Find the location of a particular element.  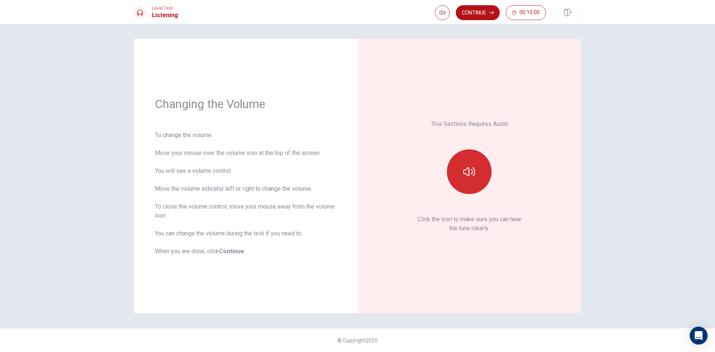

span: © Copyright 2025 is located at coordinates (358, 340).